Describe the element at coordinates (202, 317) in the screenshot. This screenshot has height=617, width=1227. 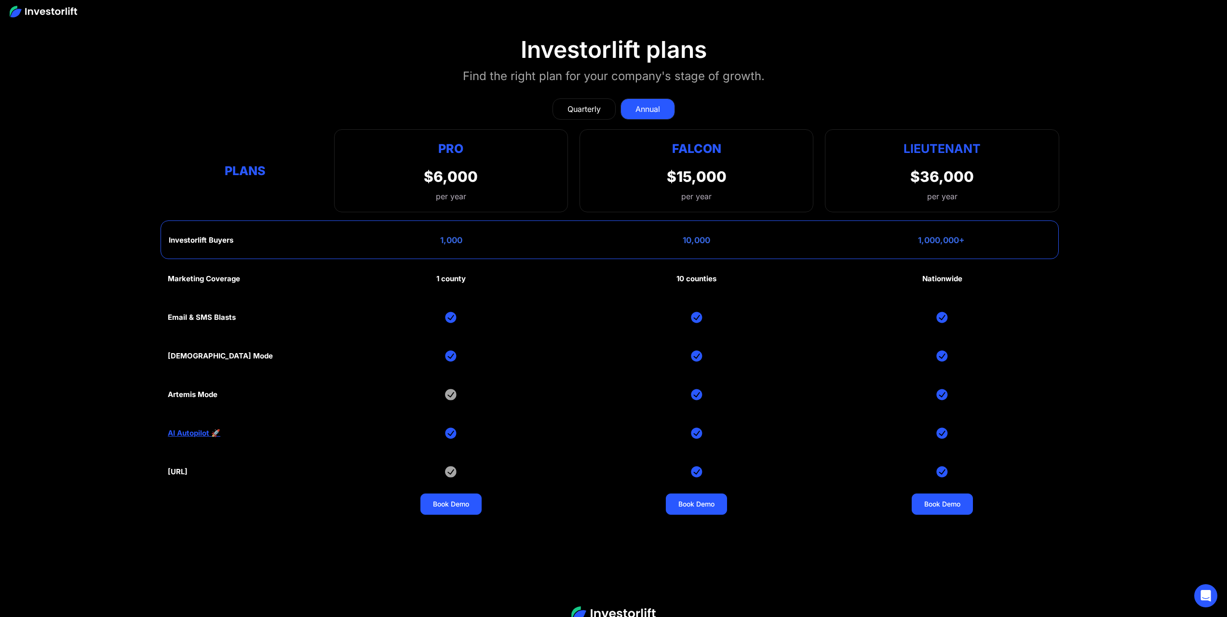
I see `div: Email & SMS Blasts` at that location.